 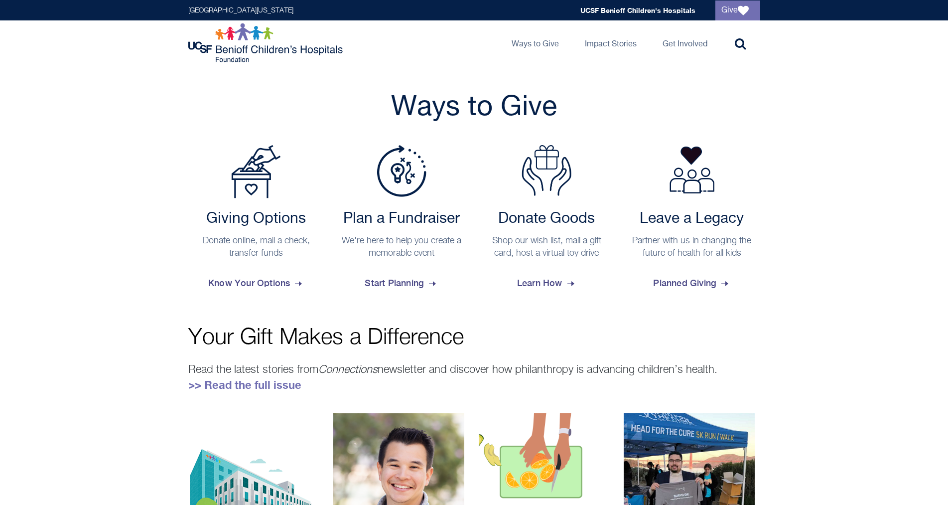 What do you see at coordinates (402, 219) in the screenshot?
I see `h2: Plan a Fundraiser` at bounding box center [402, 219].